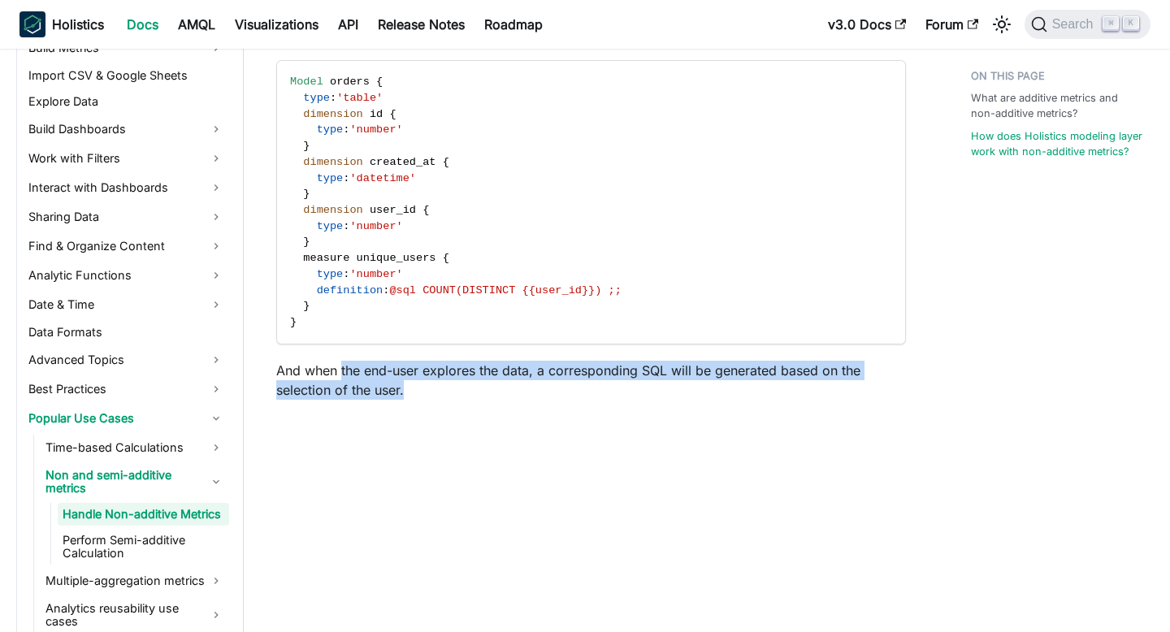  Describe the element at coordinates (359, 97) in the screenshot. I see `span: 'table'` at that location.